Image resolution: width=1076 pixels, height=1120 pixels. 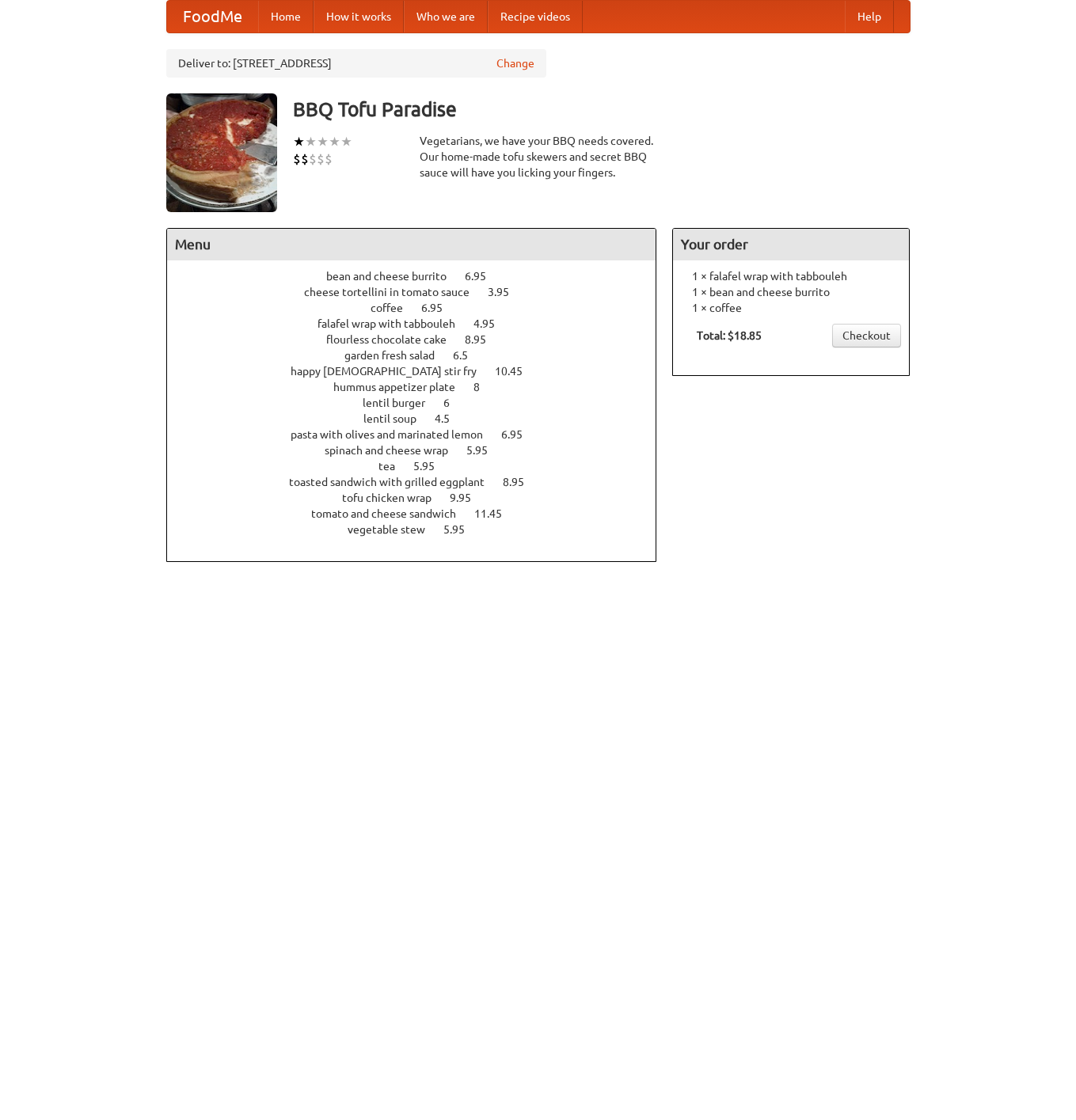 I want to click on a: Change, so click(x=515, y=63).